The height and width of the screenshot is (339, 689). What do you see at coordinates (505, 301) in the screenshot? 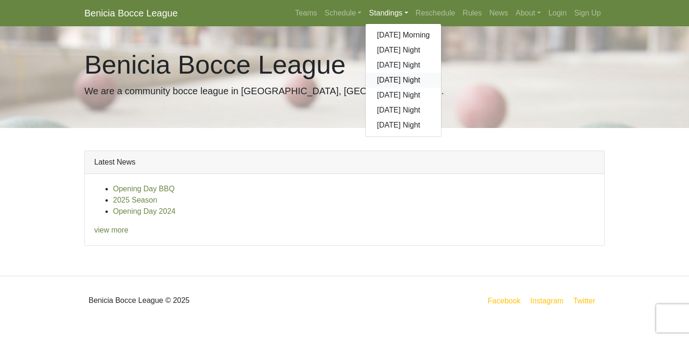
I see `a: Facebook` at bounding box center [505, 301].